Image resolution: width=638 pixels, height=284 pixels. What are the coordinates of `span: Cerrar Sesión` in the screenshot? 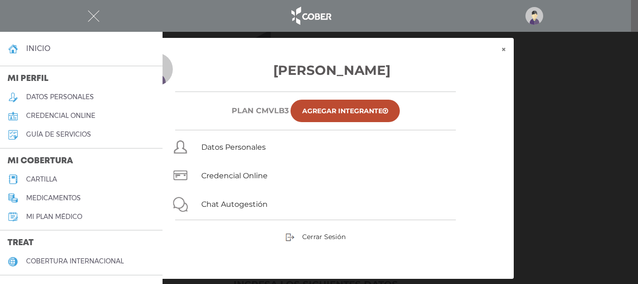 It's located at (324, 236).